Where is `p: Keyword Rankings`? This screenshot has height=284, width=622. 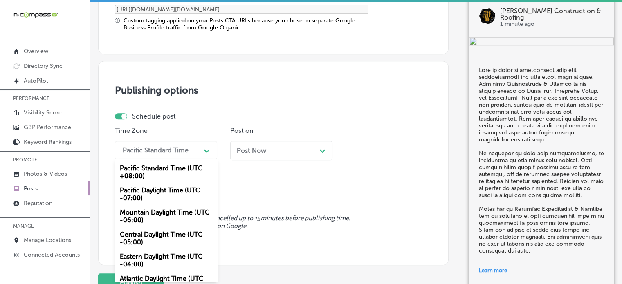
p: Keyword Rankings is located at coordinates (47, 142).